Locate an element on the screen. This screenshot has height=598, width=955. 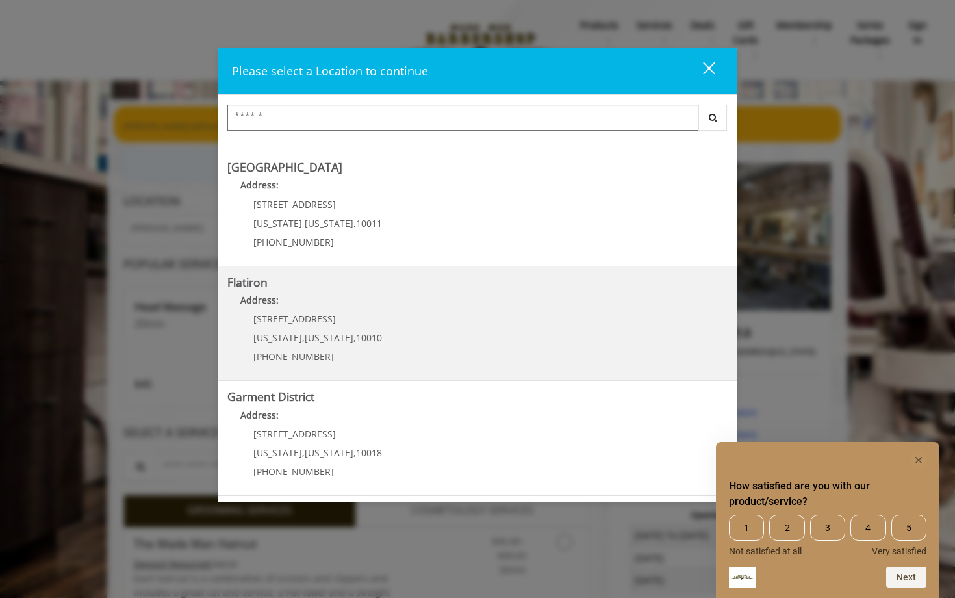
span: 1 is located at coordinates (747, 528).